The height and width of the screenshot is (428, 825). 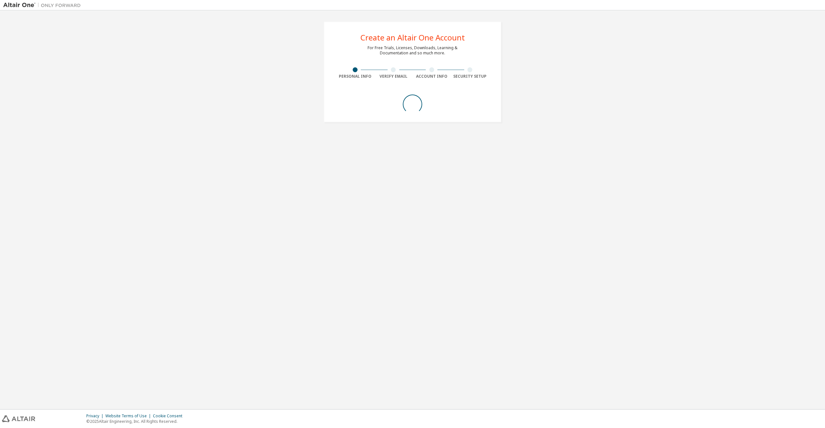 What do you see at coordinates (470, 76) in the screenshot?
I see `div: Security Setup` at bounding box center [470, 76].